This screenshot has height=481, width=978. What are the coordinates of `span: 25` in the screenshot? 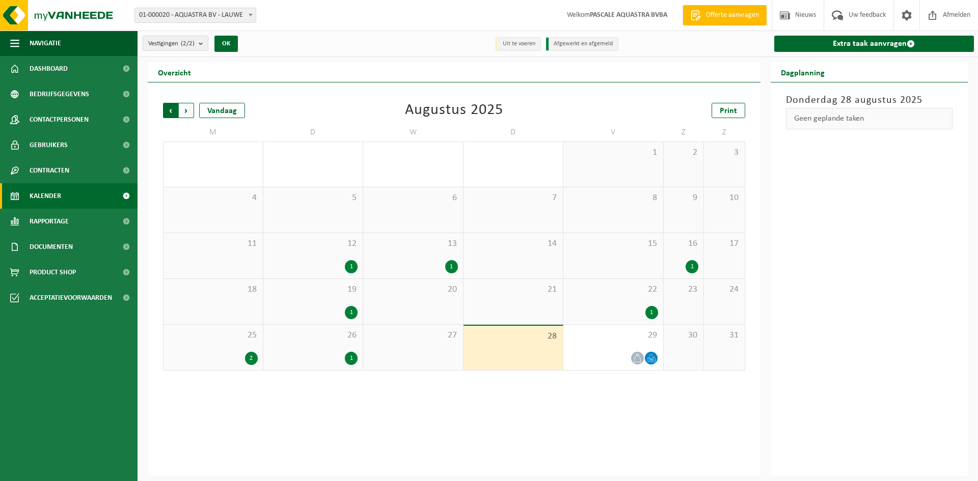 It's located at (213, 336).